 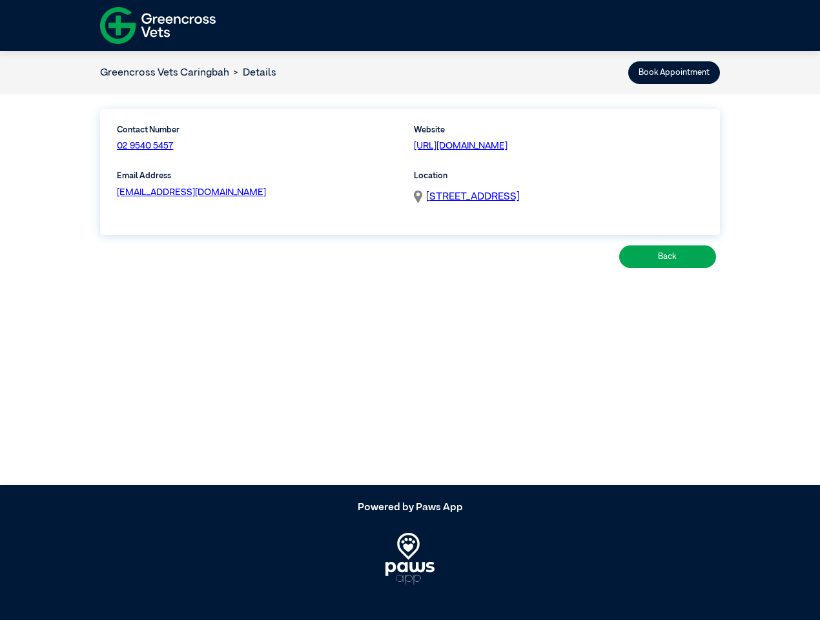 I want to click on li: Details, so click(x=252, y=73).